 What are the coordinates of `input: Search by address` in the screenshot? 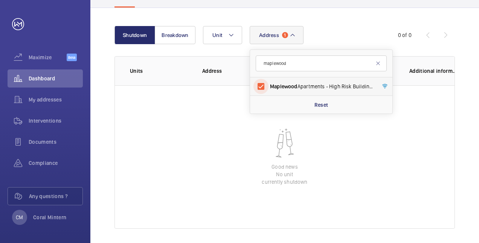 It's located at (321, 63).